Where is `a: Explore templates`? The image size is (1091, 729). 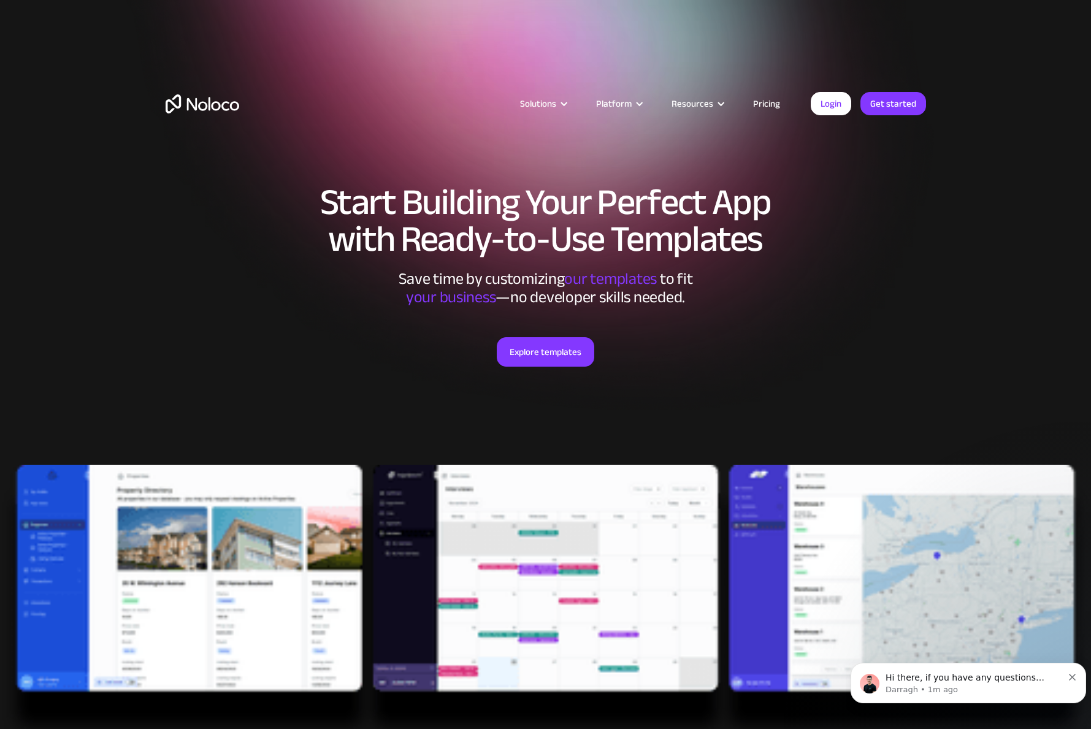
a: Explore templates is located at coordinates (545, 352).